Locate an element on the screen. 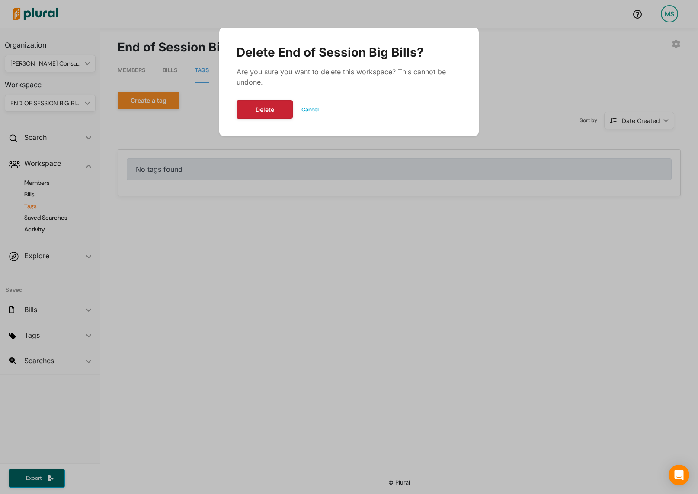  div: Delete End of Session Big Bills? is located at coordinates (349, 52).